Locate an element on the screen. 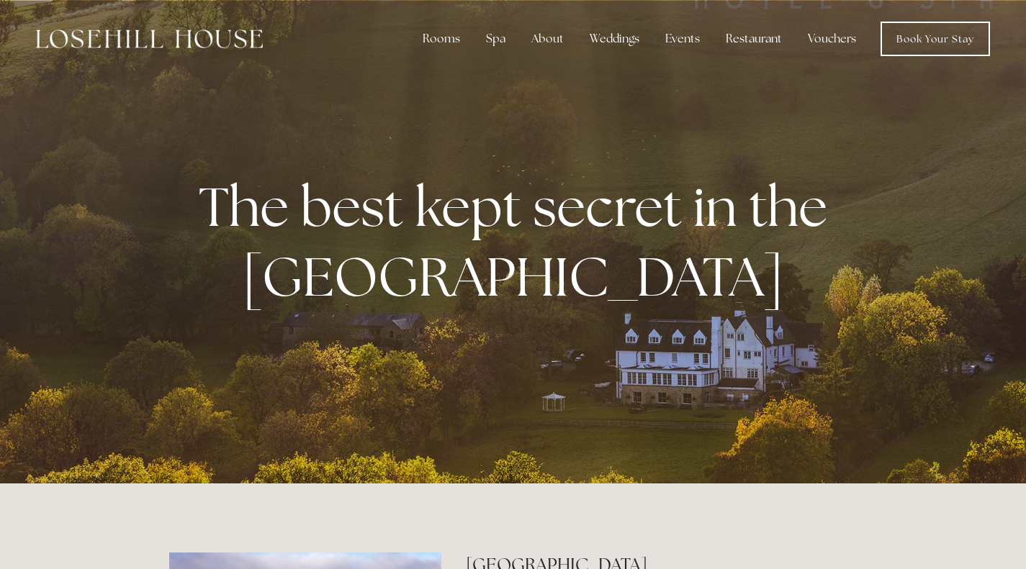 This screenshot has height=569, width=1026. img: Losehill House is located at coordinates (149, 39).